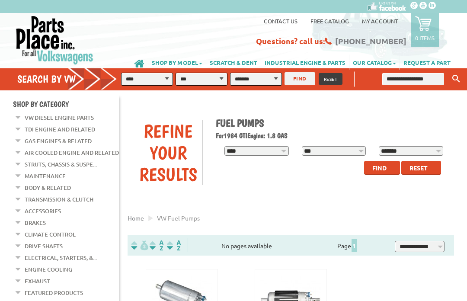 The image size is (467, 301). I want to click on span: RESET, so click(331, 79).